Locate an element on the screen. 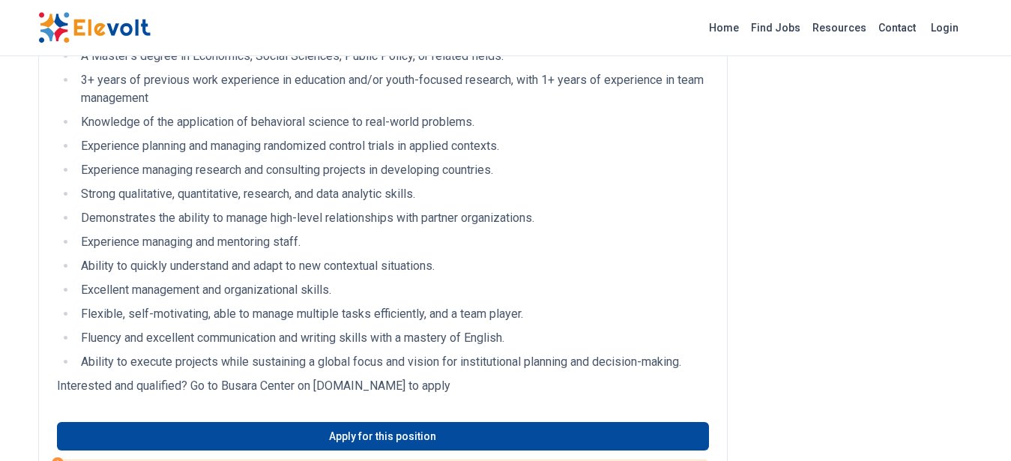 The image size is (1011, 461). a: Resources is located at coordinates (839, 28).